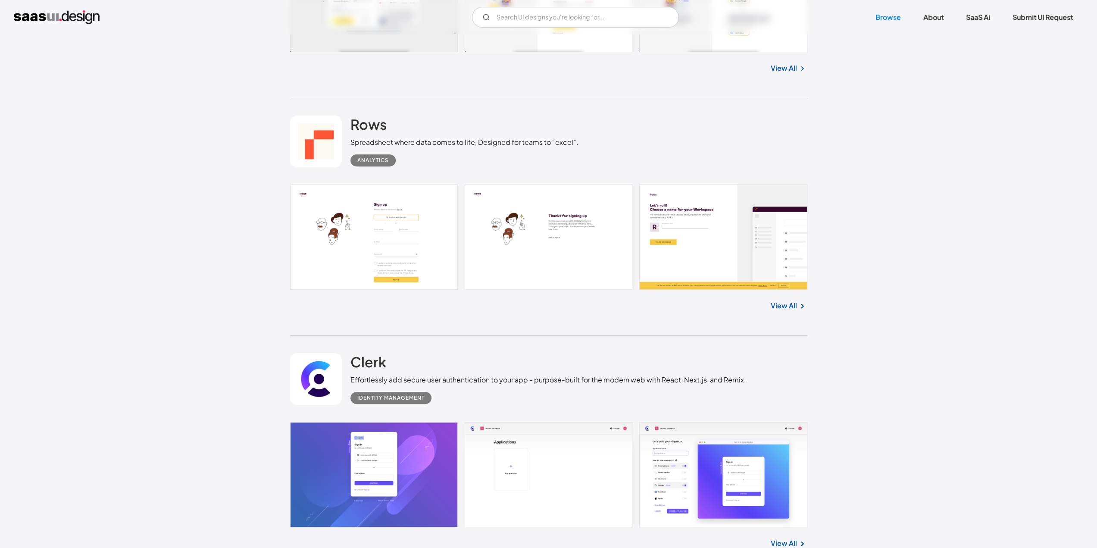 This screenshot has height=548, width=1097. Describe the element at coordinates (1043, 17) in the screenshot. I see `a: Submit UI Request` at that location.